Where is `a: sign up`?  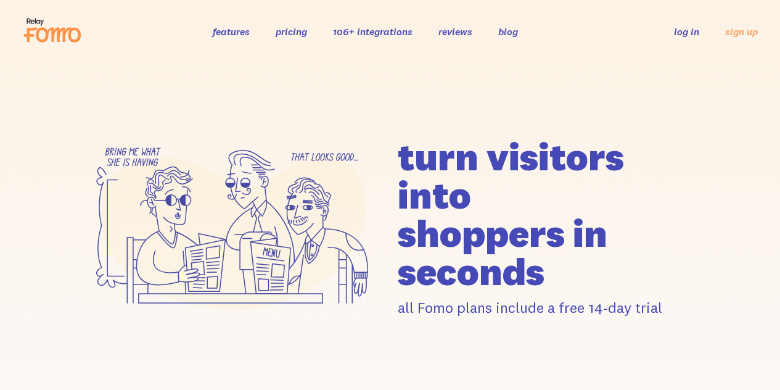 a: sign up is located at coordinates (741, 31).